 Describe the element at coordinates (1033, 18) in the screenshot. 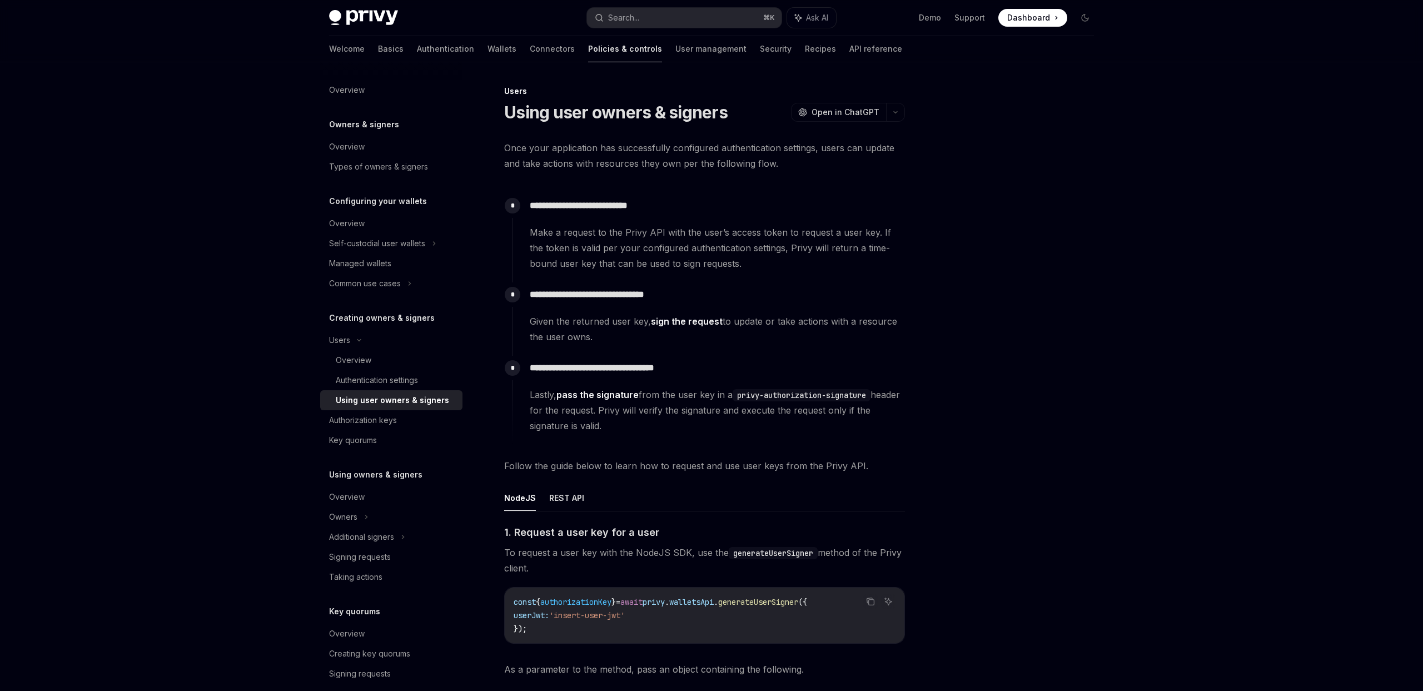

I see `a: Dashboard` at that location.